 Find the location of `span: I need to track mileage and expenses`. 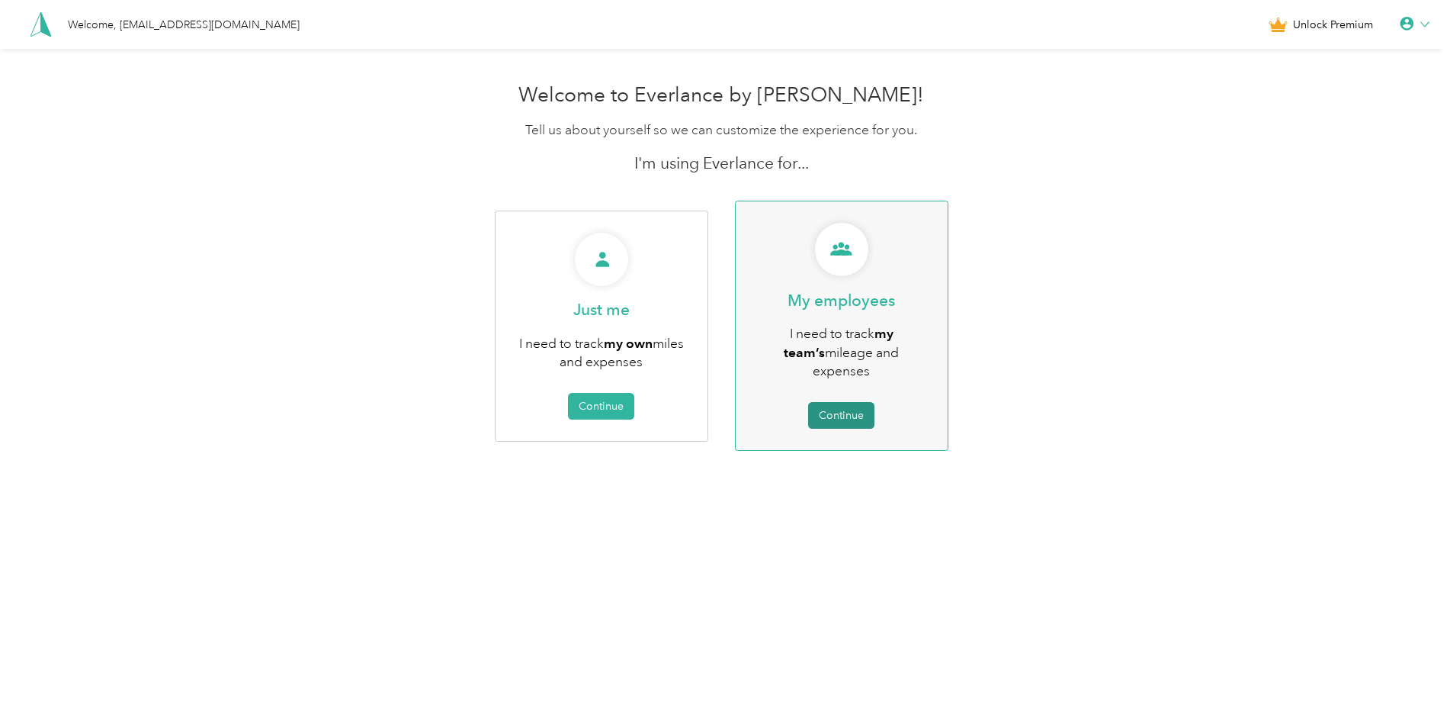

span: I need to track mileage and expenses is located at coordinates (841, 351).